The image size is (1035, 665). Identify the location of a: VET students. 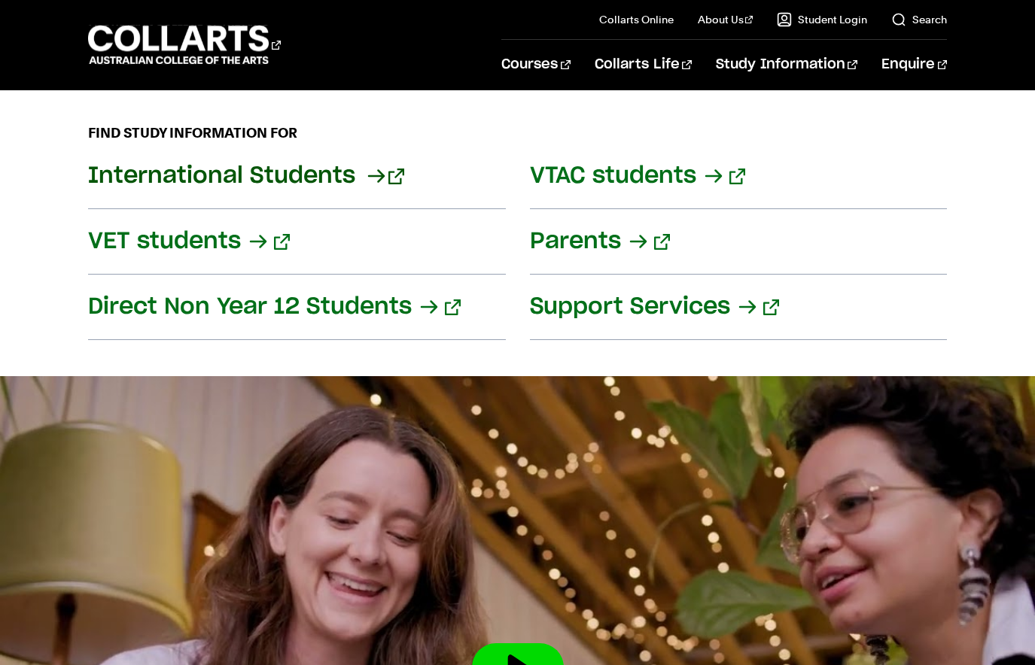
(296, 242).